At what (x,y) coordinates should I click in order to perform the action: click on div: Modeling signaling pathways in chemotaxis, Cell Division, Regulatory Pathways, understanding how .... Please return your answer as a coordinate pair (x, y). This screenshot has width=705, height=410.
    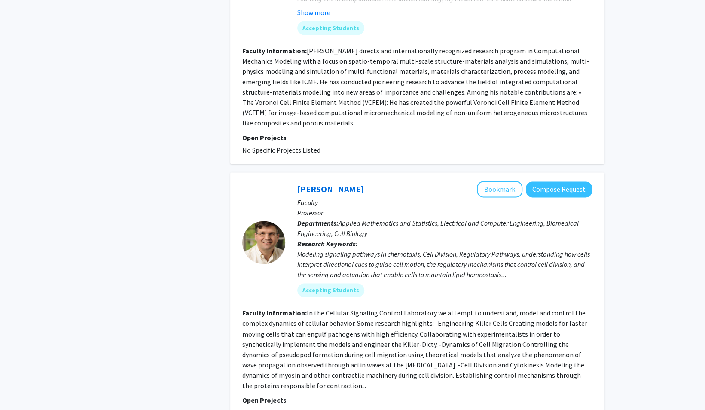
    Looking at the image, I should click on (445, 264).